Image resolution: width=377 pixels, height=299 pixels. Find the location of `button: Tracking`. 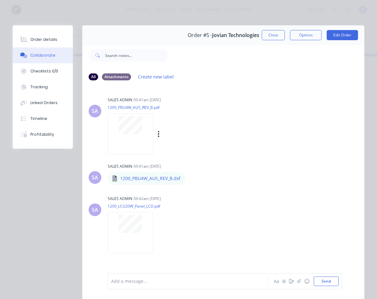

button: Tracking is located at coordinates (43, 87).